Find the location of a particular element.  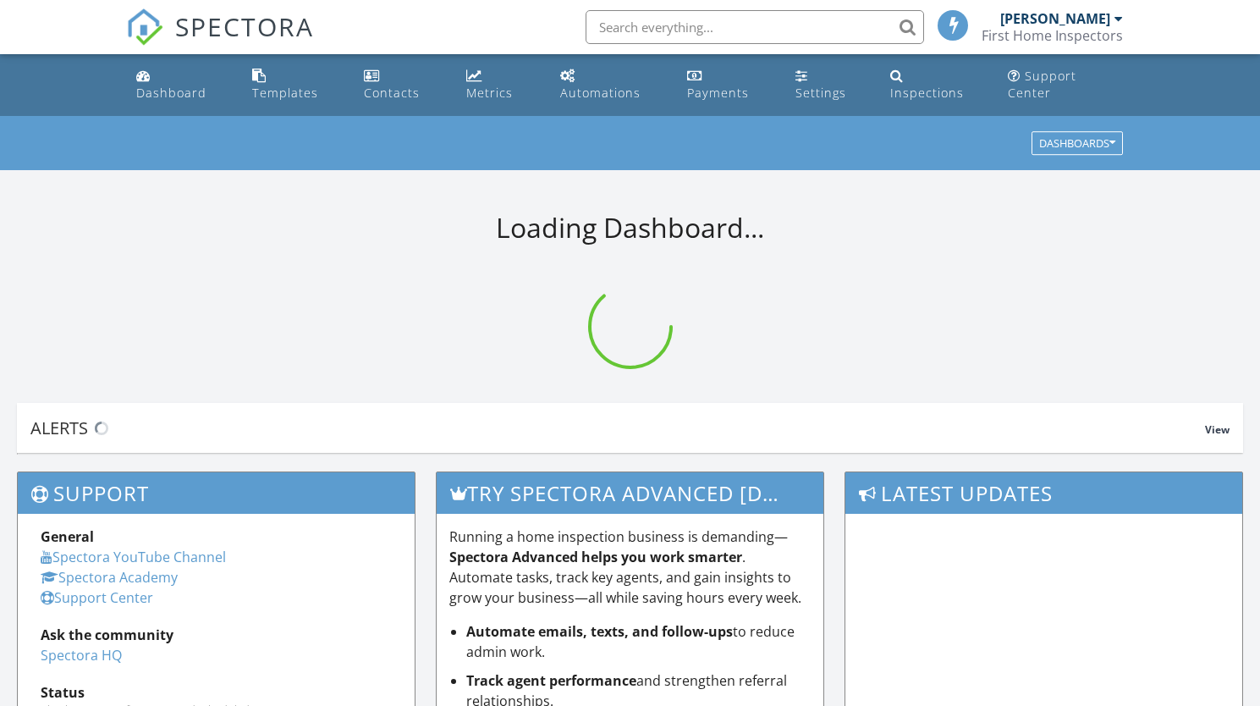

a: Templates is located at coordinates (295, 85).